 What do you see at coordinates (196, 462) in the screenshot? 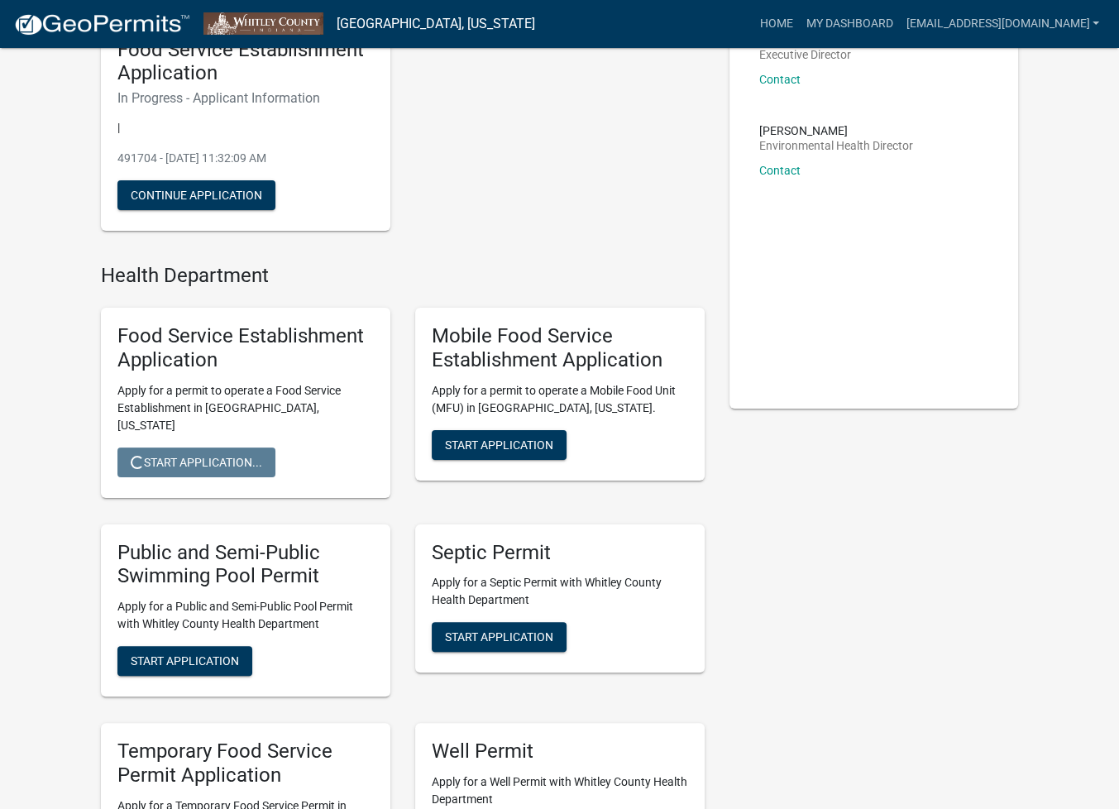
I see `button: Start Application...` at bounding box center [196, 462].